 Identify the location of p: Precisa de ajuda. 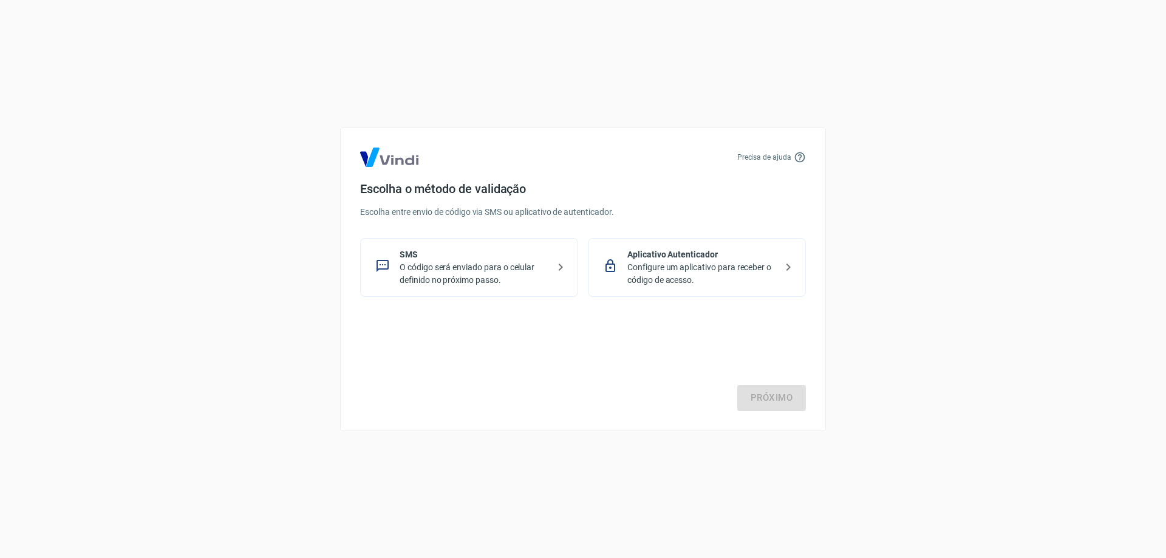
(764, 157).